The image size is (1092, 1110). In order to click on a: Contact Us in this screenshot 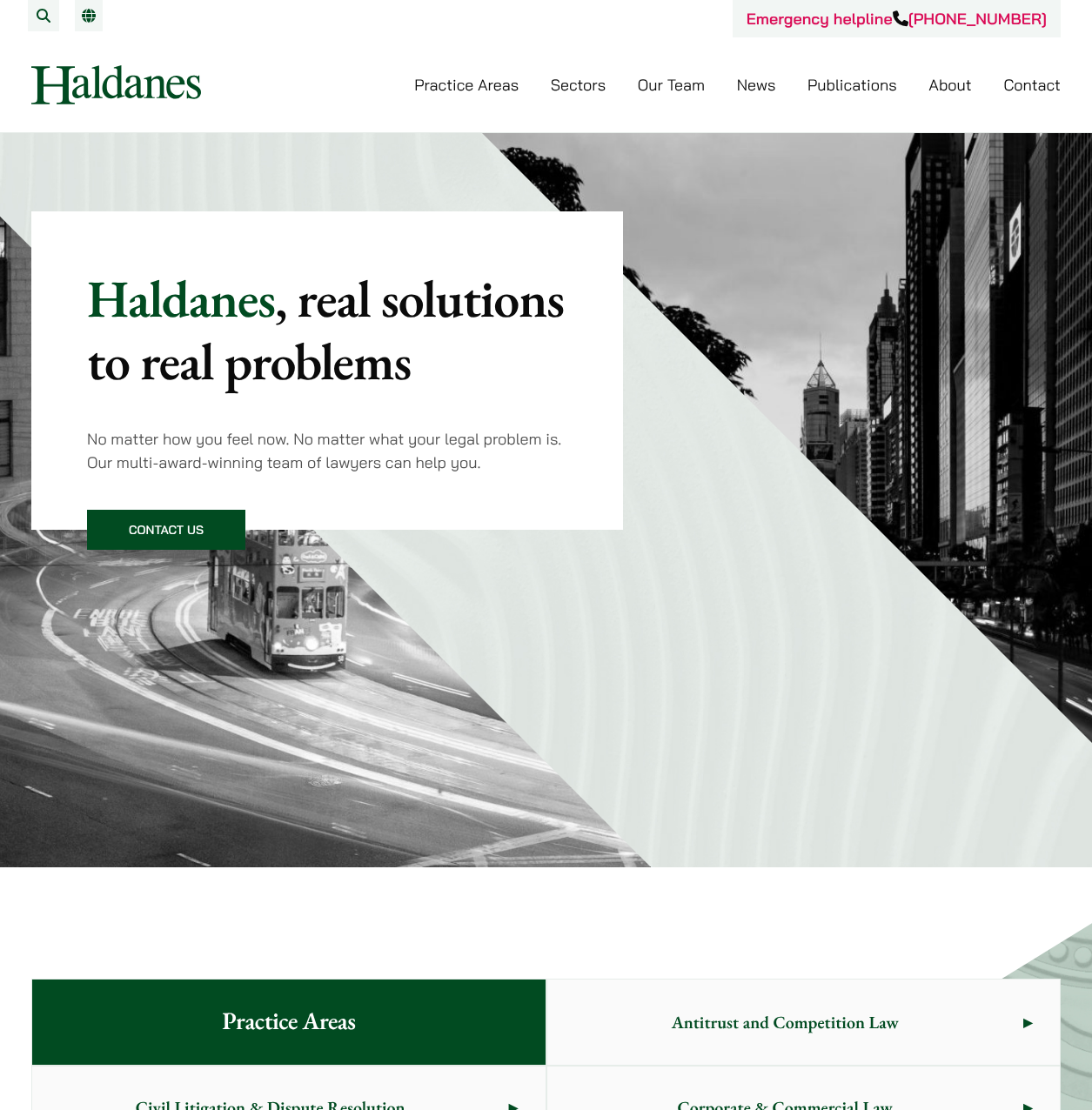, I will do `click(166, 529)`.